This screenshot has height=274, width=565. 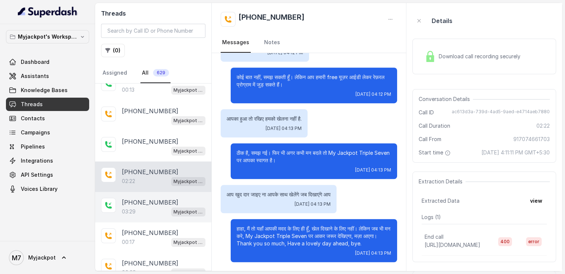 What do you see at coordinates (48, 37) in the screenshot?
I see `button: Myjackpot's Workspace` at bounding box center [48, 37].